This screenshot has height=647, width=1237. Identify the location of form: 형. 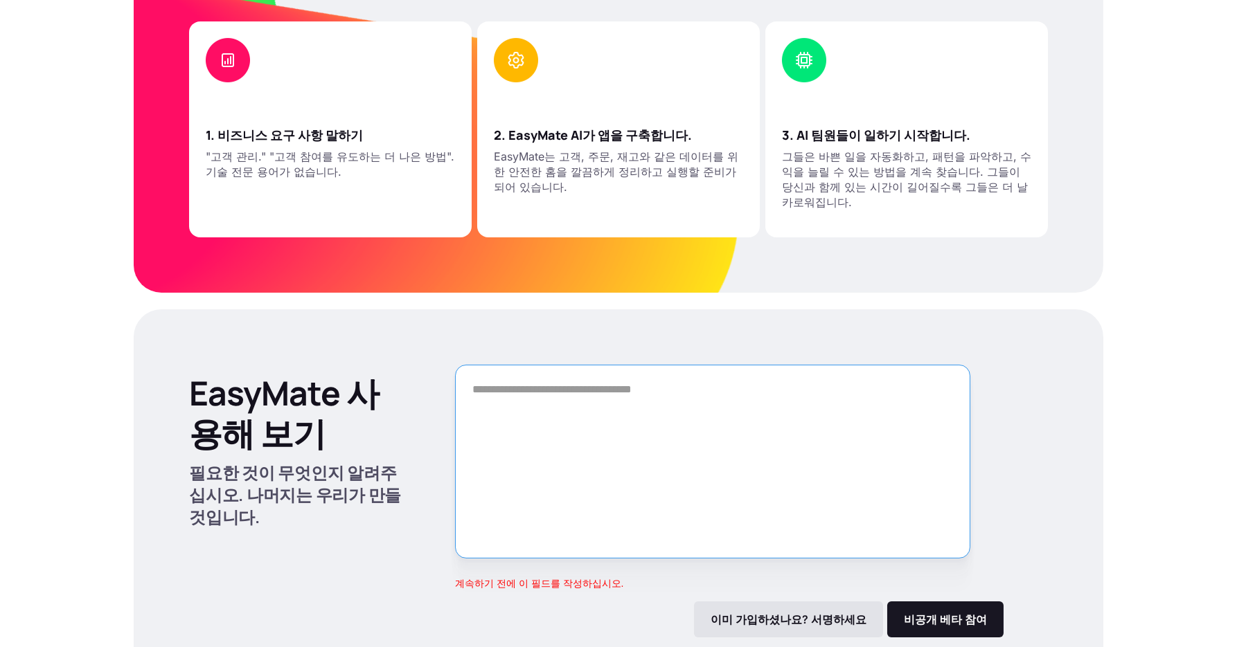
(729, 501).